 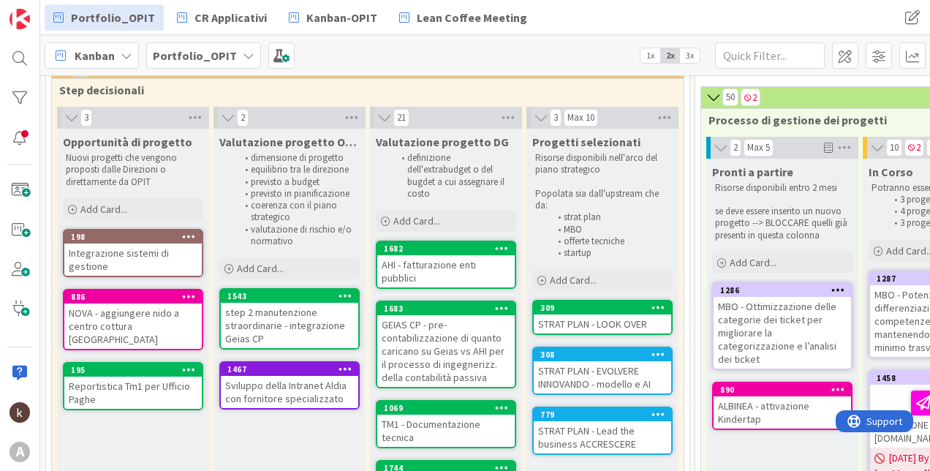 What do you see at coordinates (333, 18) in the screenshot?
I see `a: Kanban-OPIT` at bounding box center [333, 18].